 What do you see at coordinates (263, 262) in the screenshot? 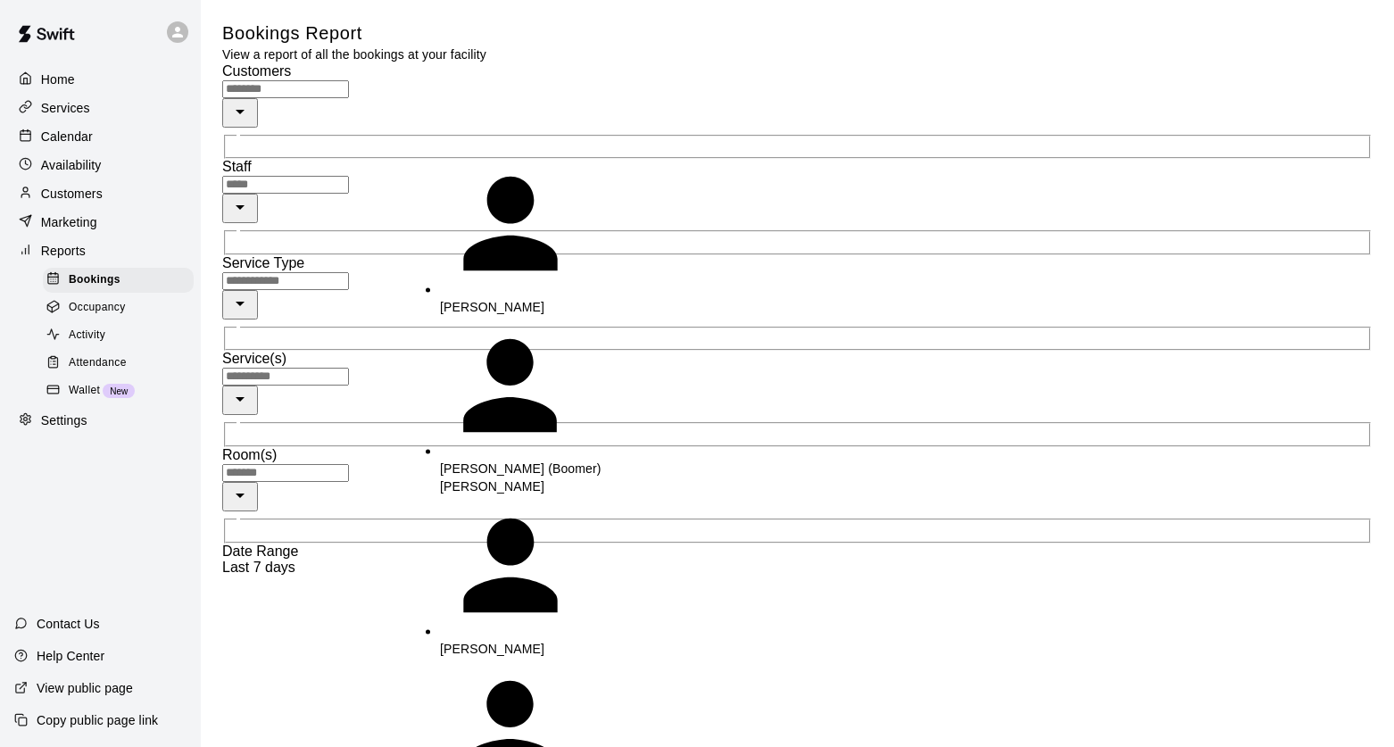
I see `span: Service Type` at bounding box center [263, 262].